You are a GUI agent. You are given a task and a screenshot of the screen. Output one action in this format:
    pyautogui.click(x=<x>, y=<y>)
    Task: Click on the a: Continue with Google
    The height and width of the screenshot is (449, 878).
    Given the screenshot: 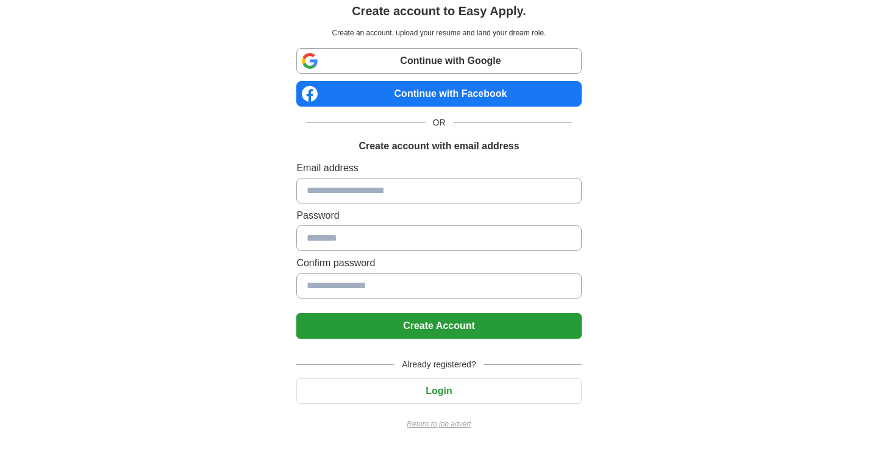 What is the action you would take?
    pyautogui.click(x=438, y=61)
    